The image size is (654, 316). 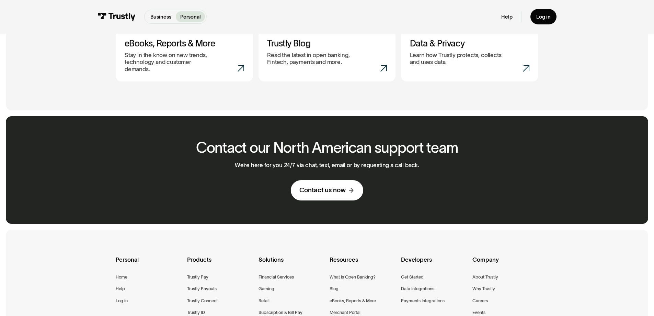 What do you see at coordinates (334, 289) in the screenshot?
I see `div: Blog` at bounding box center [334, 289].